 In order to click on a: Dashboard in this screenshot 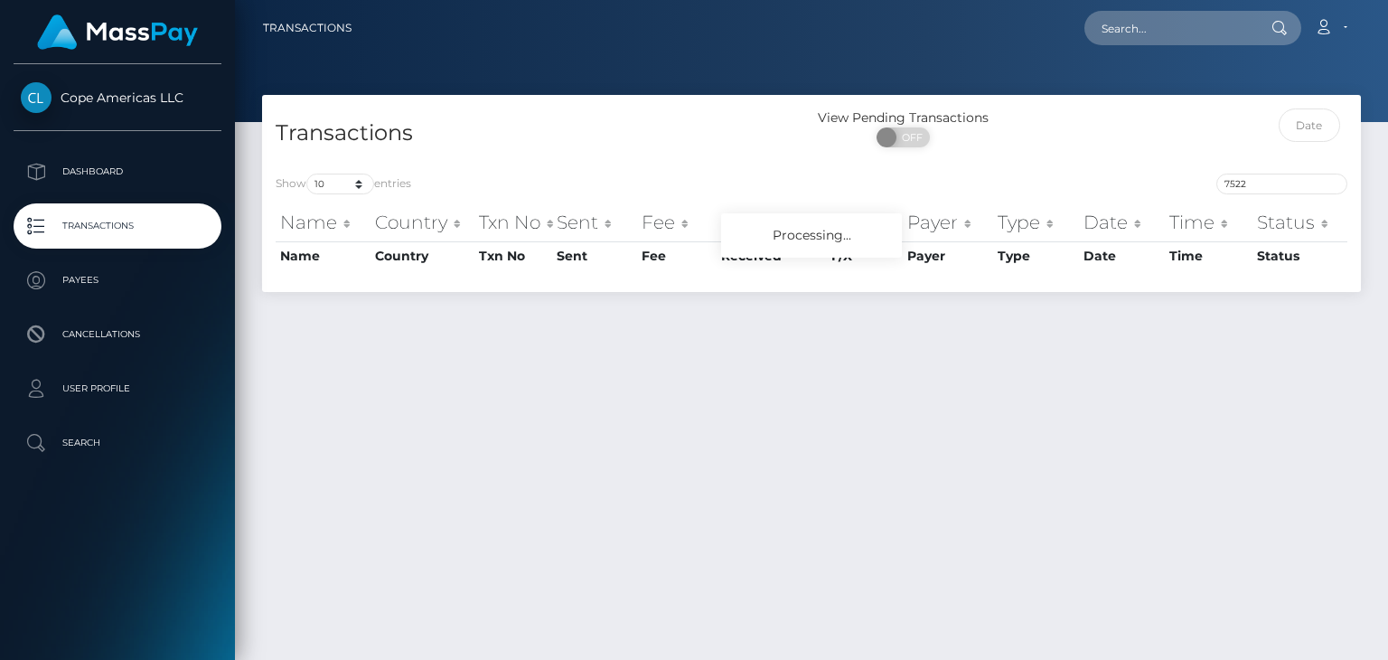, I will do `click(117, 172)`.